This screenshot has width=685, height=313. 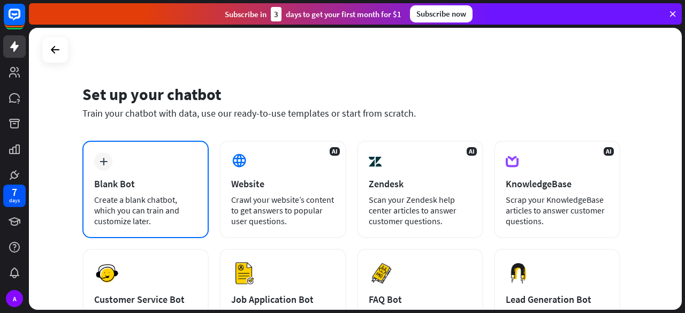 What do you see at coordinates (282, 183) in the screenshot?
I see `div: Website` at bounding box center [282, 183].